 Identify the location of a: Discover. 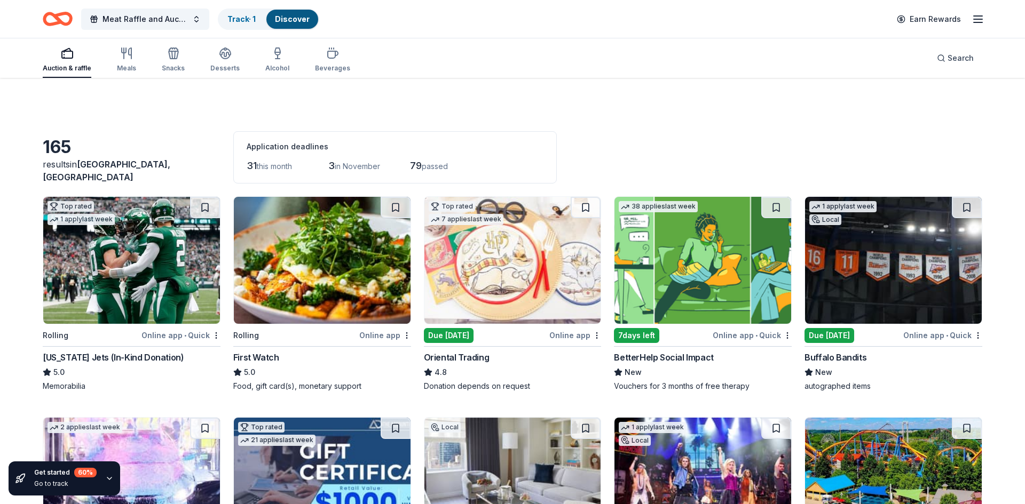
(292, 19).